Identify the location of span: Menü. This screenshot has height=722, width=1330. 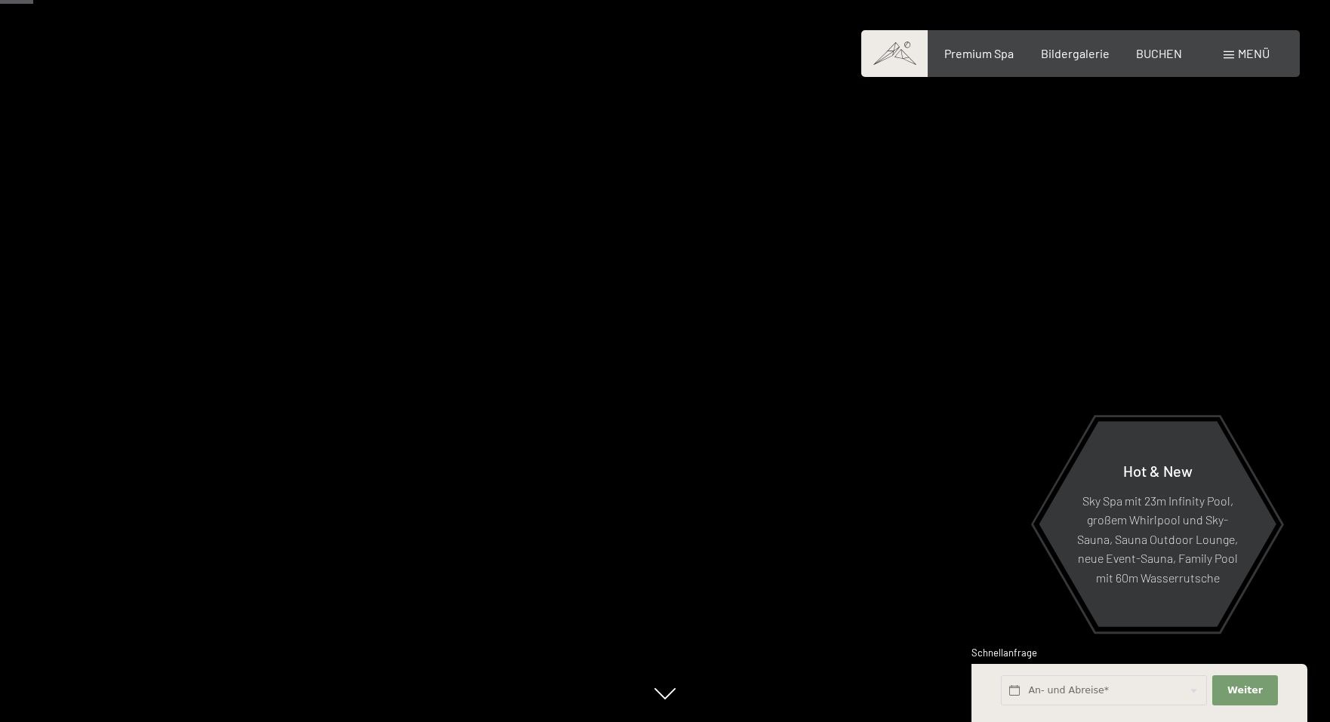
(1254, 53).